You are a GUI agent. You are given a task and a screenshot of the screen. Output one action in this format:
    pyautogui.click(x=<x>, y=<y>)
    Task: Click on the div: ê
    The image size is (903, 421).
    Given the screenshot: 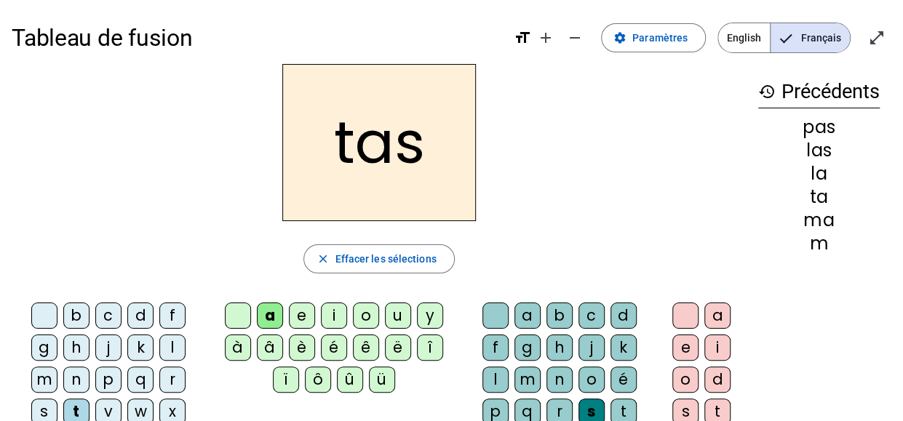 What is the action you would take?
    pyautogui.click(x=366, y=348)
    